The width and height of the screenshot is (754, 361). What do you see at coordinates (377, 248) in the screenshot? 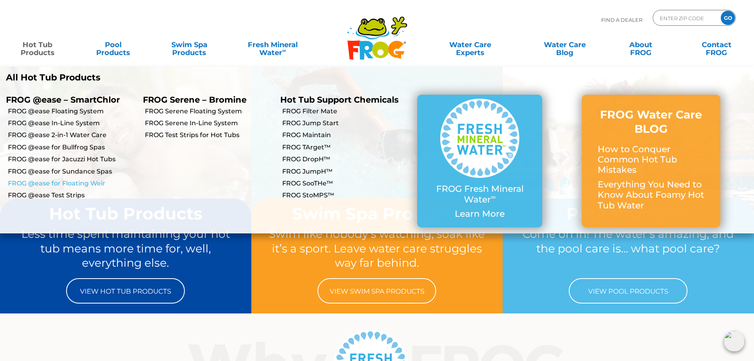
I see `p: Swim like nobody’s watching, soak like it’s a sport. Leave water care struggles way far behind.` at bounding box center [377, 248].